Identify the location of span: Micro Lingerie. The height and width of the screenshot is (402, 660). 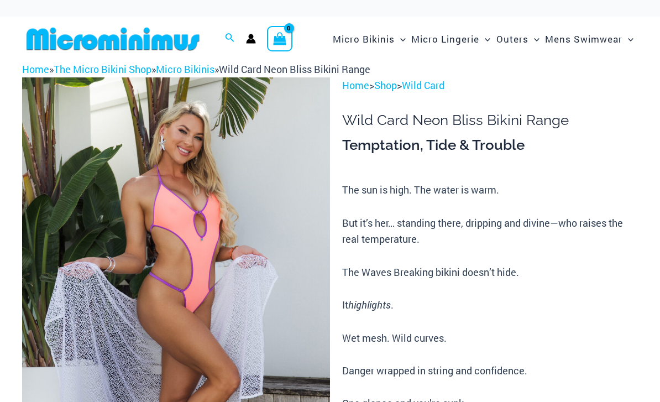
(445, 39).